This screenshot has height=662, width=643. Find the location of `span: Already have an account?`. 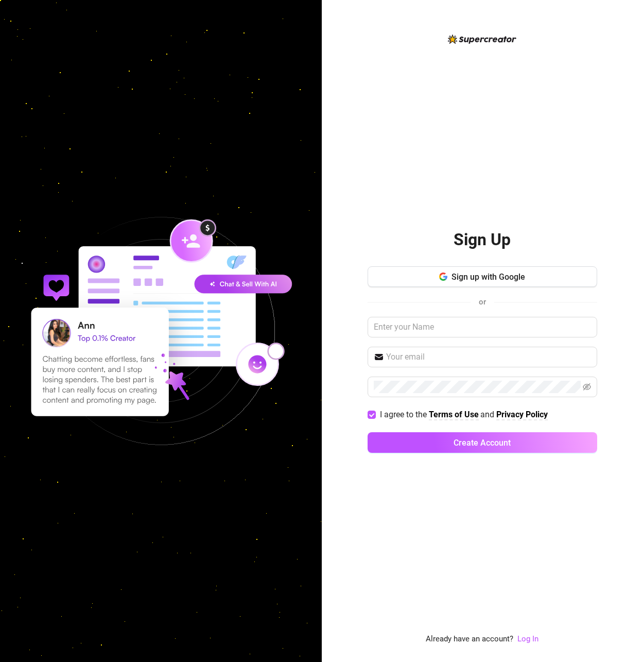

span: Already have an account? is located at coordinates (470, 639).